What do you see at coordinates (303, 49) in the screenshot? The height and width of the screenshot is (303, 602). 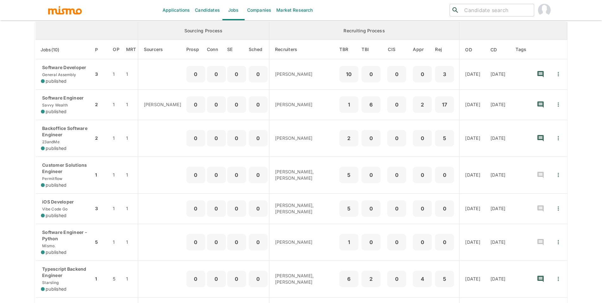 I see `th: Recruiters` at bounding box center [303, 49].